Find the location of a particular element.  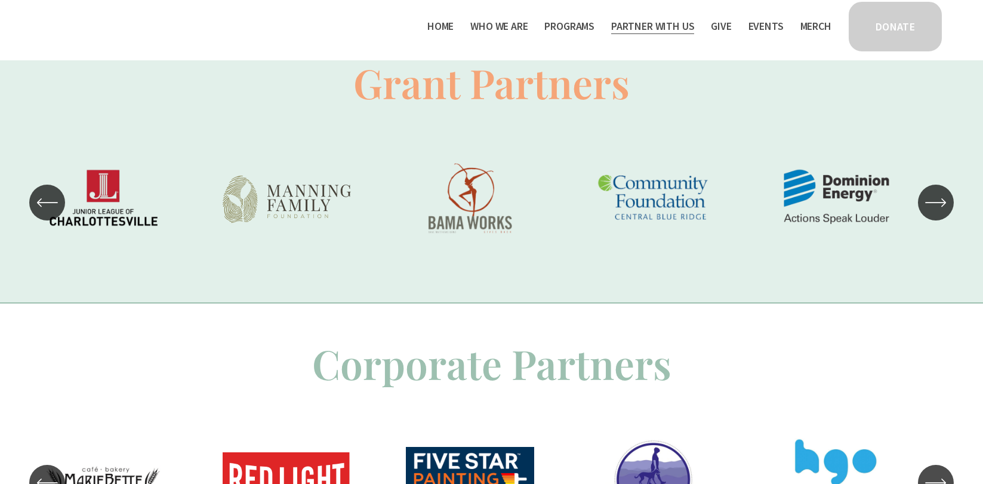

p: Corporate Partners is located at coordinates (491, 363).